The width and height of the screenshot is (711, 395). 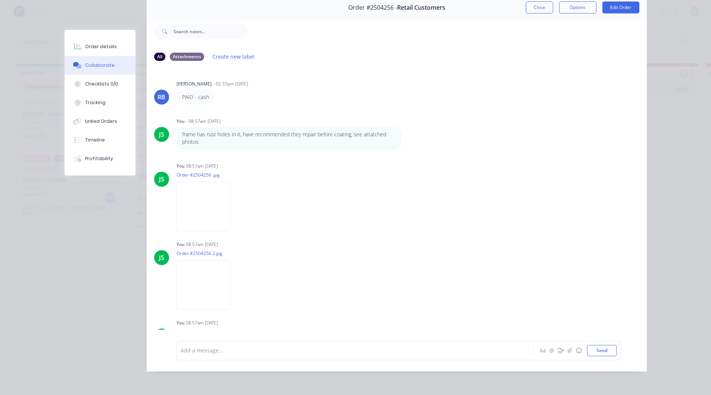 I want to click on input: Search notes..., so click(x=211, y=31).